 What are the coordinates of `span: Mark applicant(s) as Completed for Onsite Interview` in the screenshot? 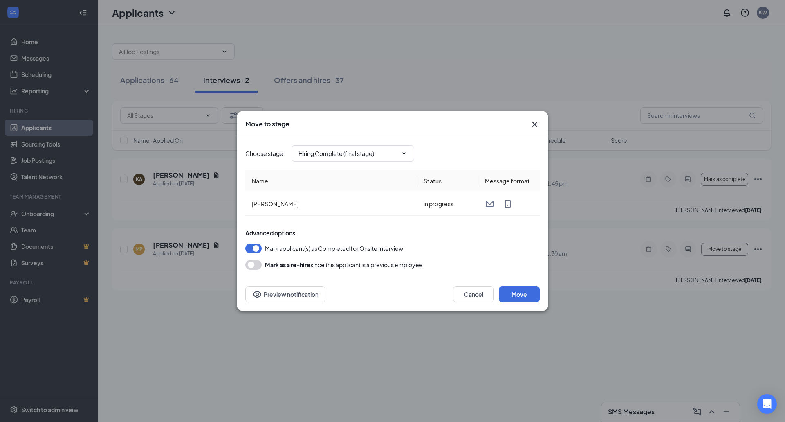 It's located at (334, 248).